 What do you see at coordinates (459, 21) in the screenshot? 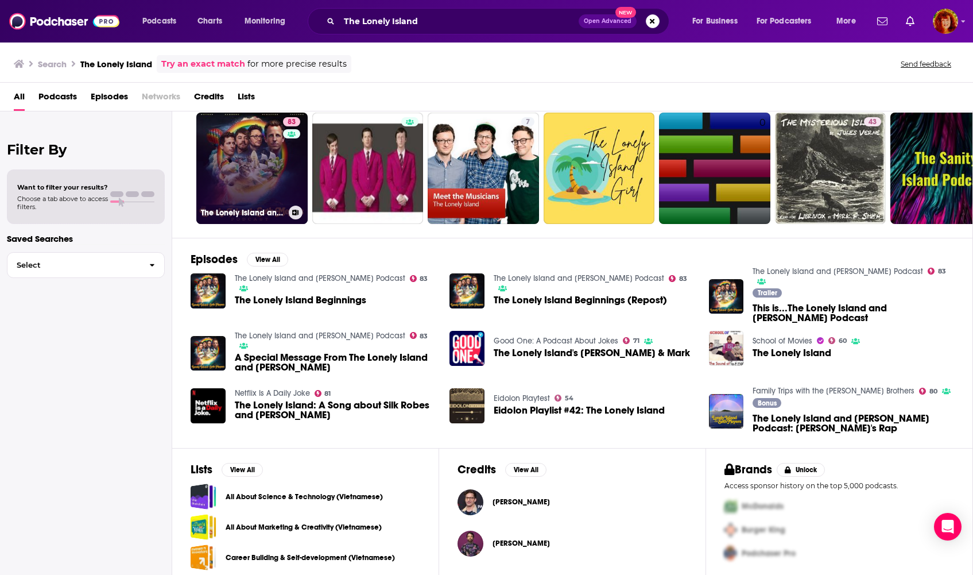
I see `input: Search podcasts, credits, & more...` at bounding box center [459, 21].